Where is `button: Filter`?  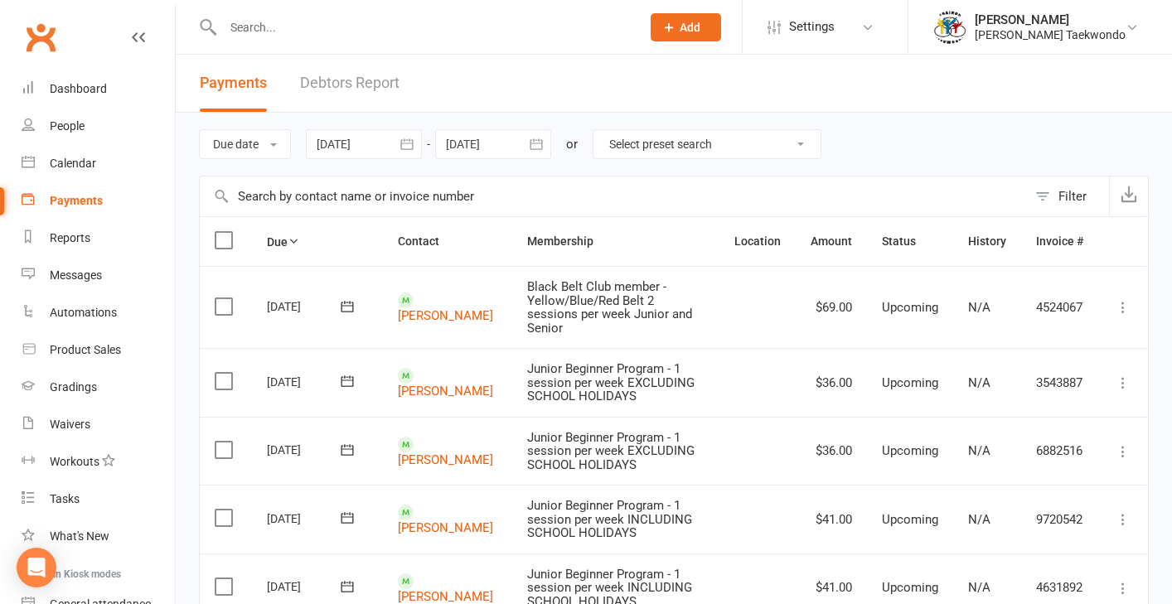
button: Filter is located at coordinates (1068, 196).